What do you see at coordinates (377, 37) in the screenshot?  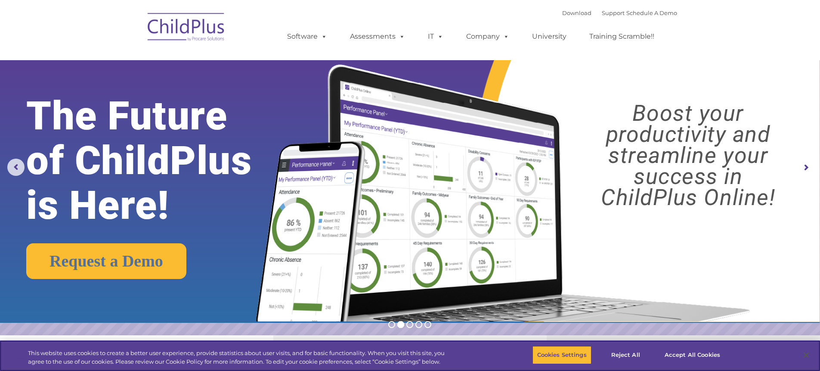 I see `a: Assessments` at bounding box center [377, 37].